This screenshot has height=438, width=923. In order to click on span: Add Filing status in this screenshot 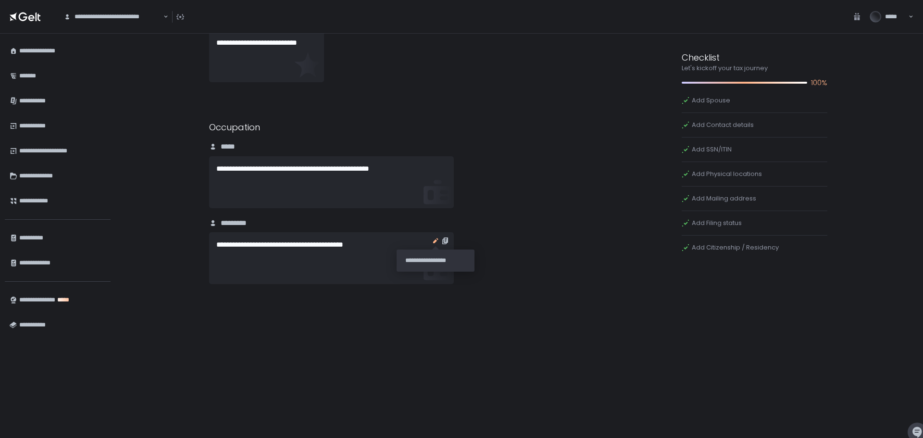, I will do `click(717, 223)`.